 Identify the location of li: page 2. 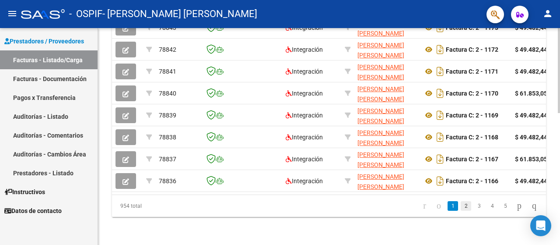
(466, 206).